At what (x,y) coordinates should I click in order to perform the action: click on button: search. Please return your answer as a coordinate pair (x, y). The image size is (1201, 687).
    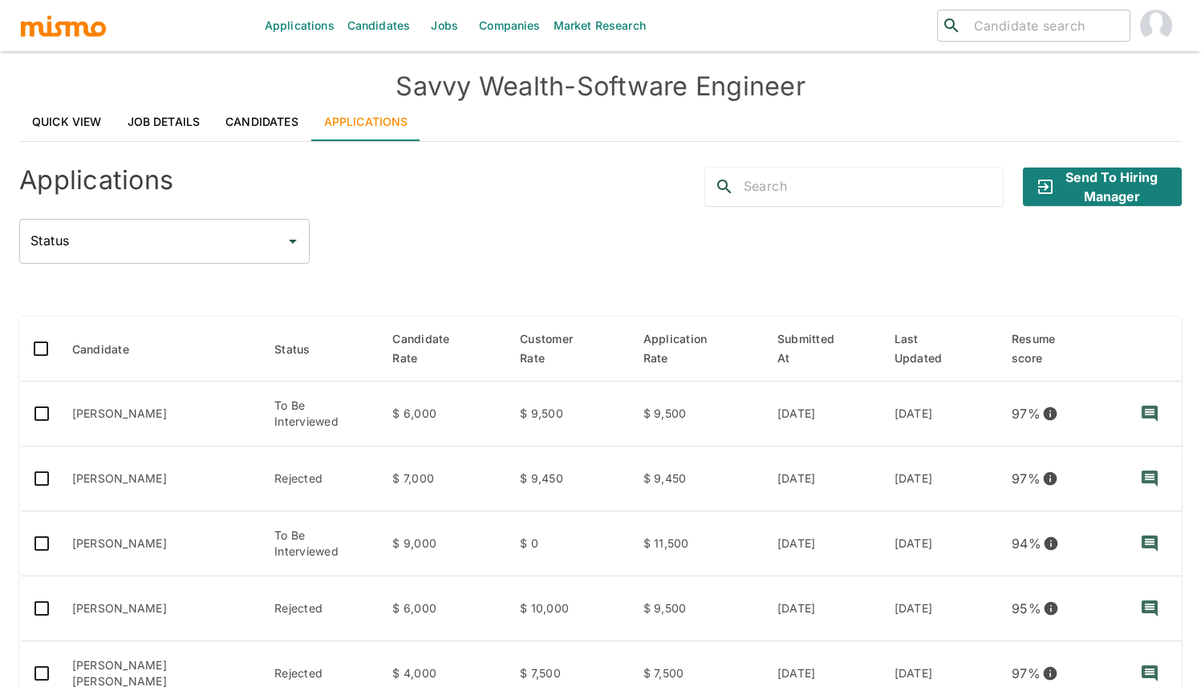
    Looking at the image, I should click on (724, 187).